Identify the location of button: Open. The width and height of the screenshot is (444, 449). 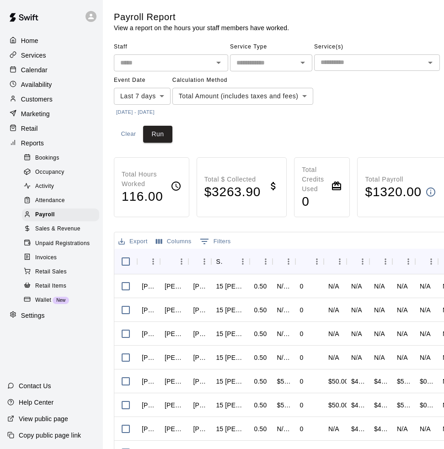
(303, 63).